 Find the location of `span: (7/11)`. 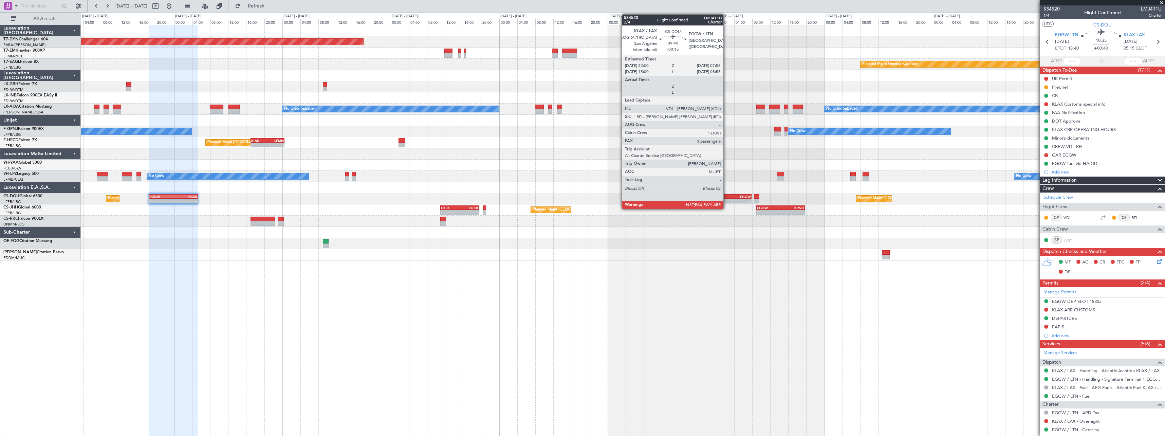

span: (7/11) is located at coordinates (1144, 70).